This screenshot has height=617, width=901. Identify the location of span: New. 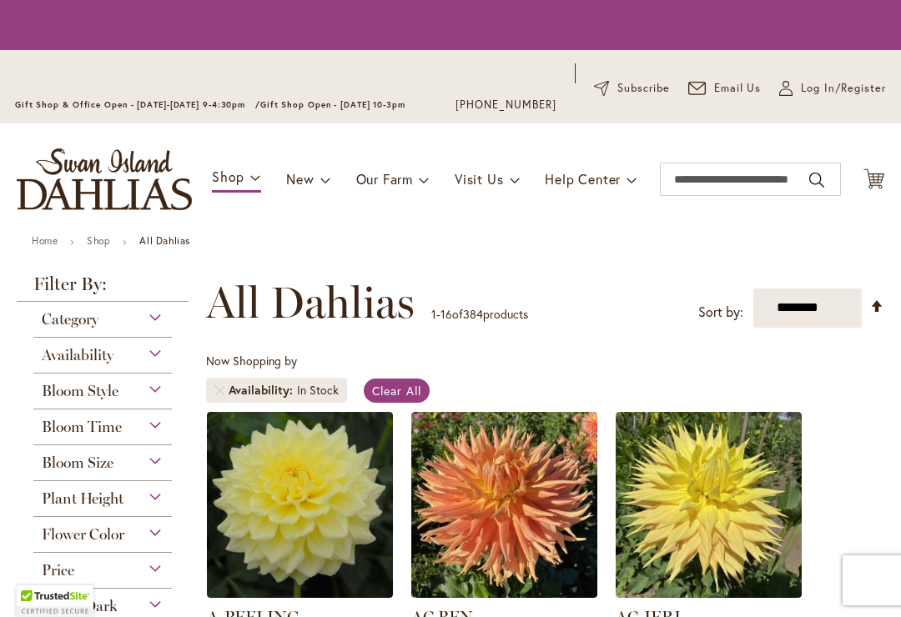
(300, 179).